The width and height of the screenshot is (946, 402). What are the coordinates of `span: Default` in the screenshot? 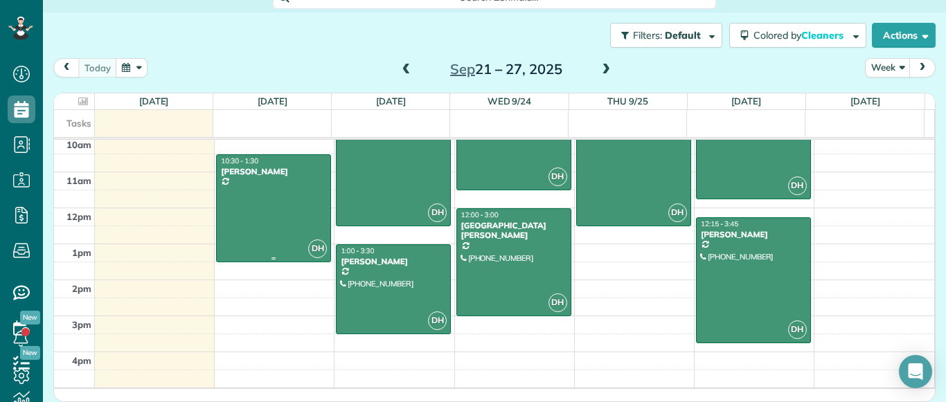 It's located at (683, 35).